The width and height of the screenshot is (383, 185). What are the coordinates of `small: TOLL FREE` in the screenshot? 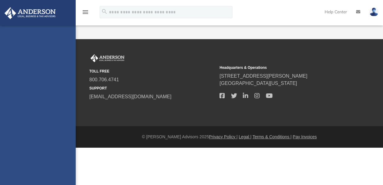 It's located at (152, 71).